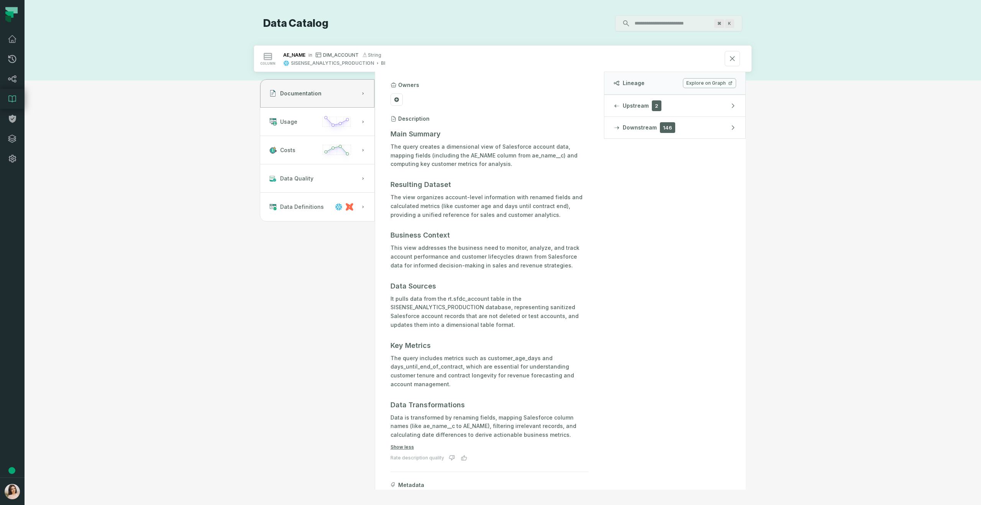  Describe the element at coordinates (296, 23) in the screenshot. I see `h1: Data Catalog` at that location.